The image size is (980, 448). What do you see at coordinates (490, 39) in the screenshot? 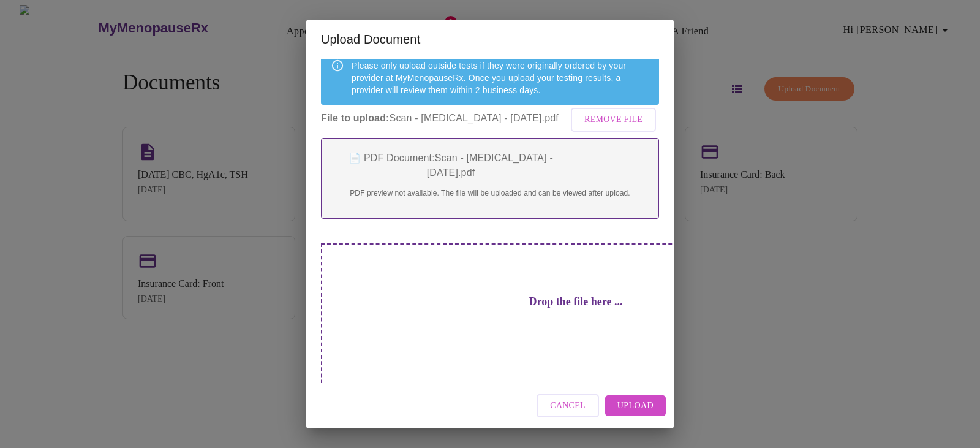
I see `h2: Upload Document` at bounding box center [490, 39].